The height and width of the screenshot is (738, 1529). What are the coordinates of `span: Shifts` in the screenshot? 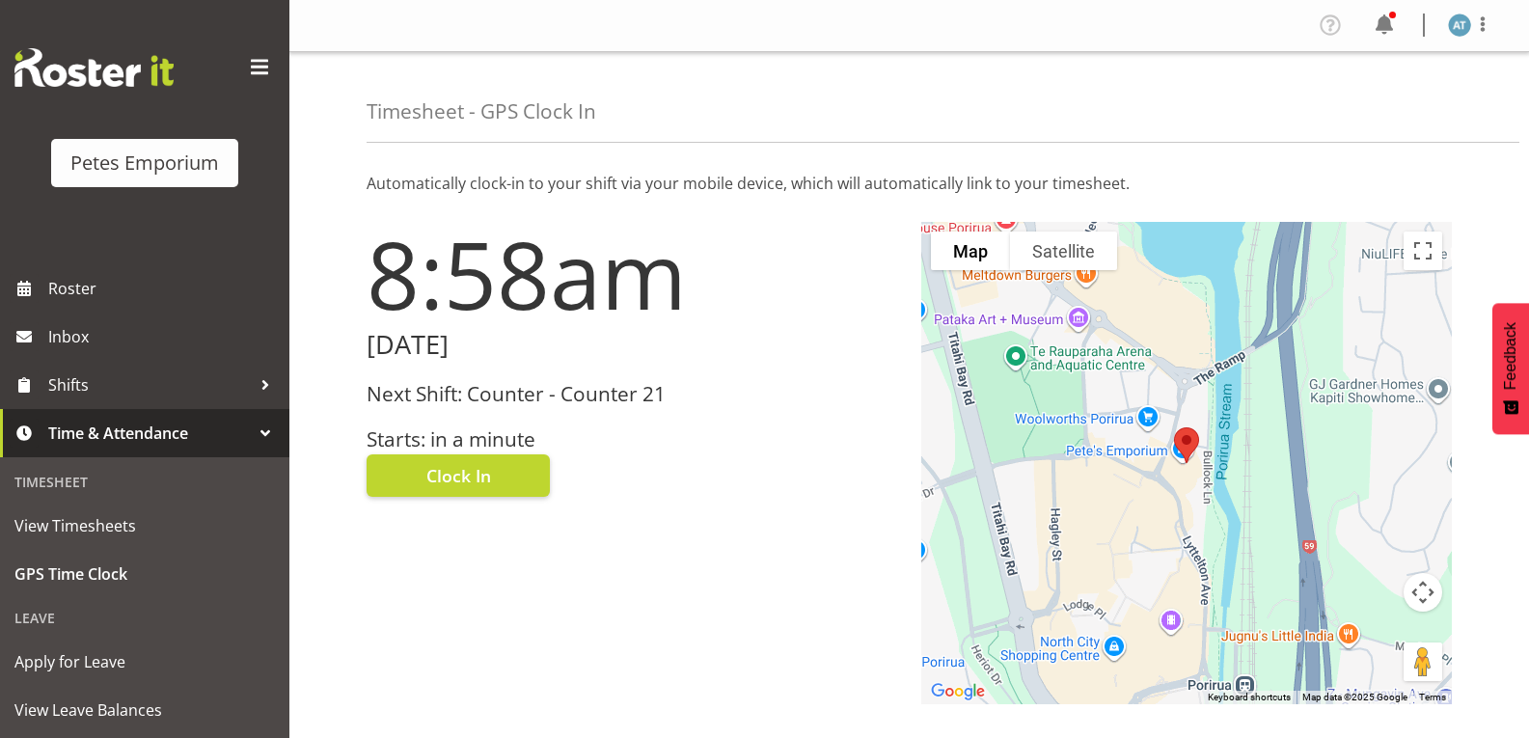 It's located at (149, 385).